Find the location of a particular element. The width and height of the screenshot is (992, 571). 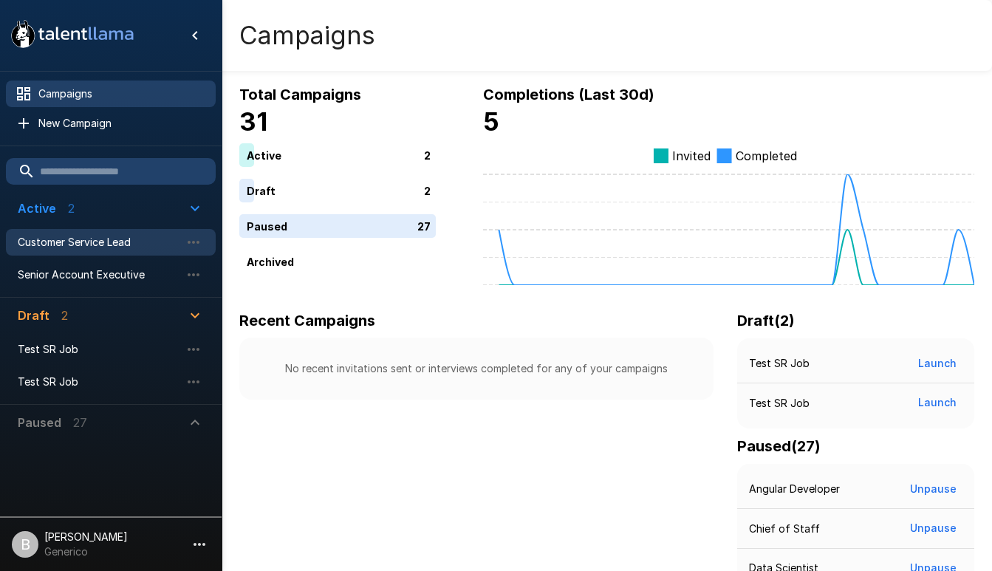

b: 31 is located at coordinates (253, 121).